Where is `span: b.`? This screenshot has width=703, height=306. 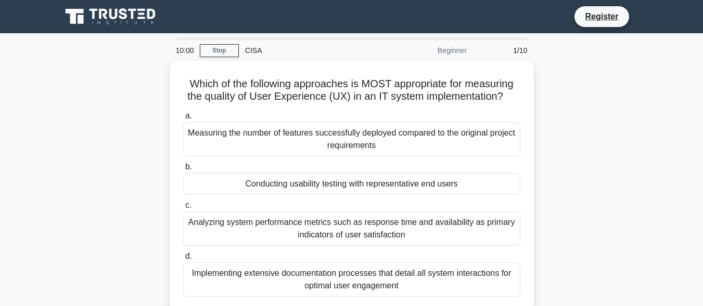 span: b. is located at coordinates (188, 166).